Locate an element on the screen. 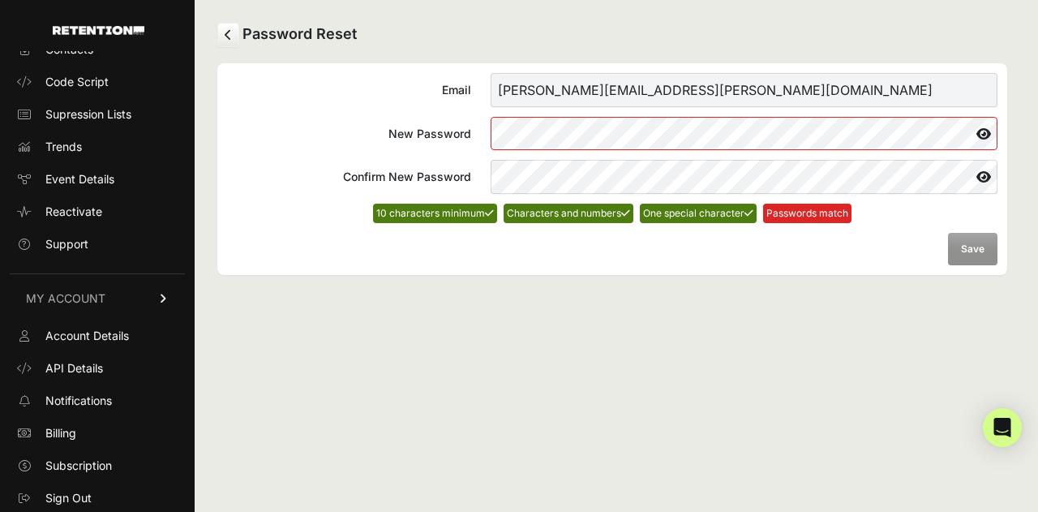 The width and height of the screenshot is (1038, 512). a: API Details is located at coordinates (97, 368).